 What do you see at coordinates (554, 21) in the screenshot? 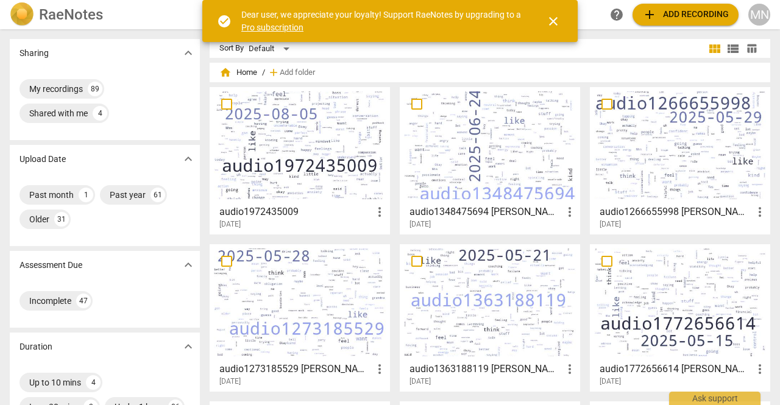
I see `span: close` at bounding box center [554, 21].